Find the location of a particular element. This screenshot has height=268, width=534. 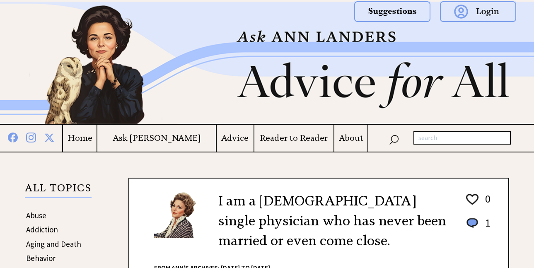

a: Reader to Reader is located at coordinates (294, 138).